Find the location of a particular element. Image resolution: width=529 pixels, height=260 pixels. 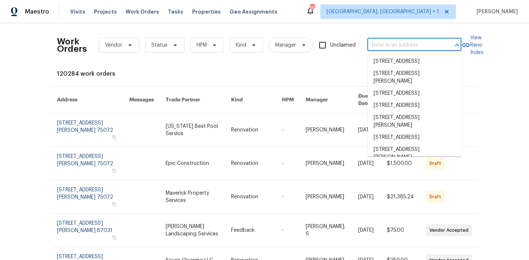

th: Manager is located at coordinates (326, 100).